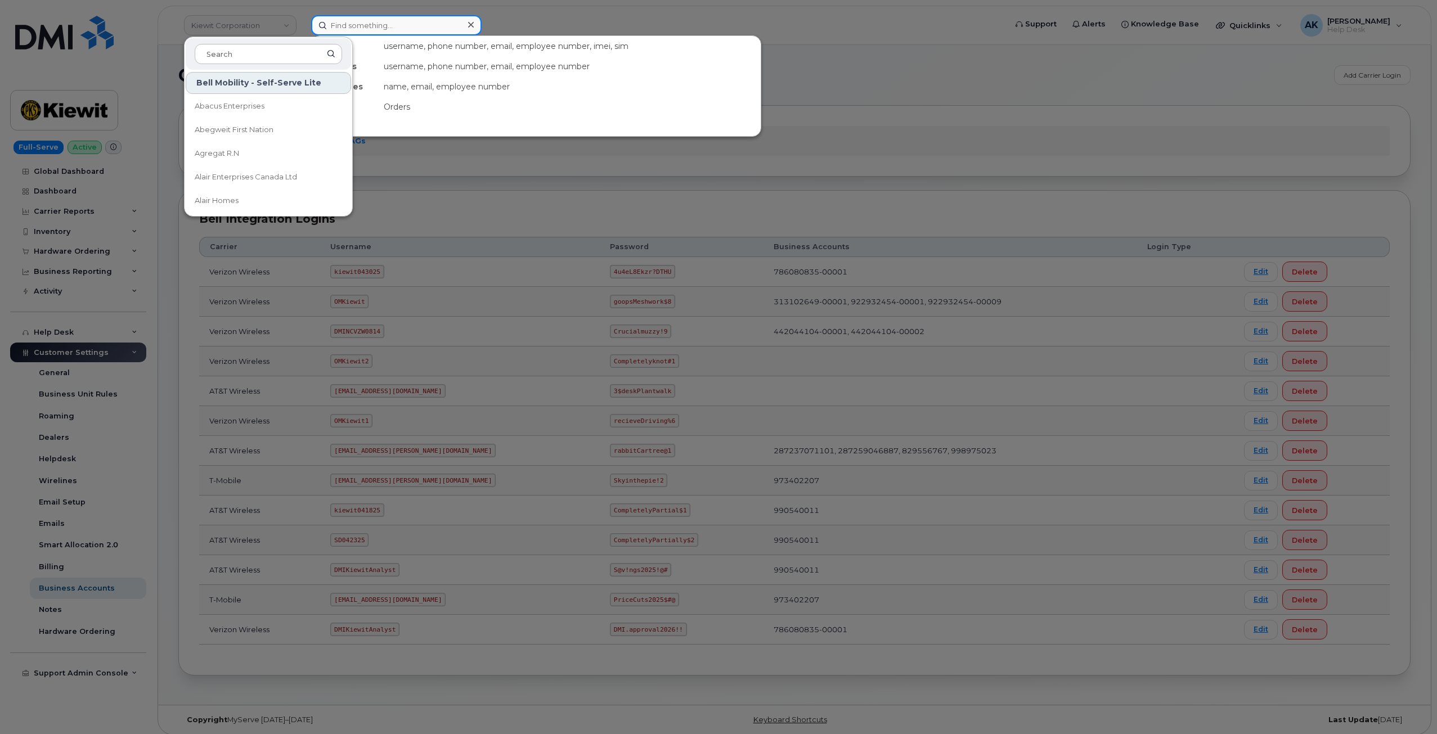  I want to click on a: Alair Enterprises Canada Ltd, so click(268, 177).